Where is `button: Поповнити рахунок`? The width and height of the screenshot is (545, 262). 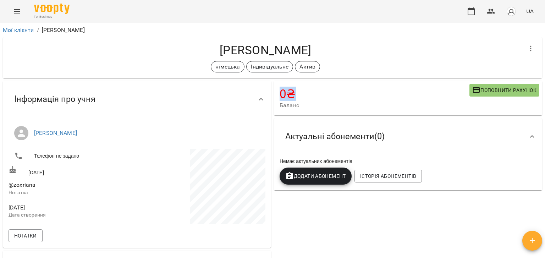 button: Поповнити рахунок is located at coordinates (504, 90).